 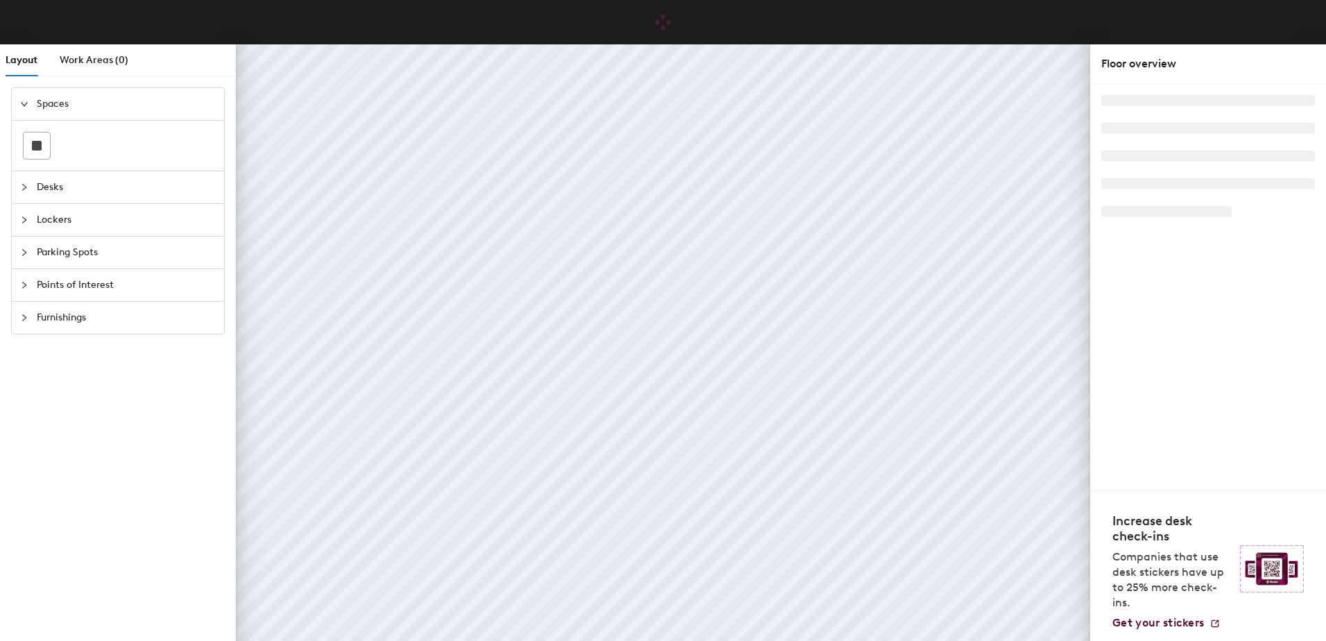 I want to click on span: Work Areas (0), so click(x=94, y=60).